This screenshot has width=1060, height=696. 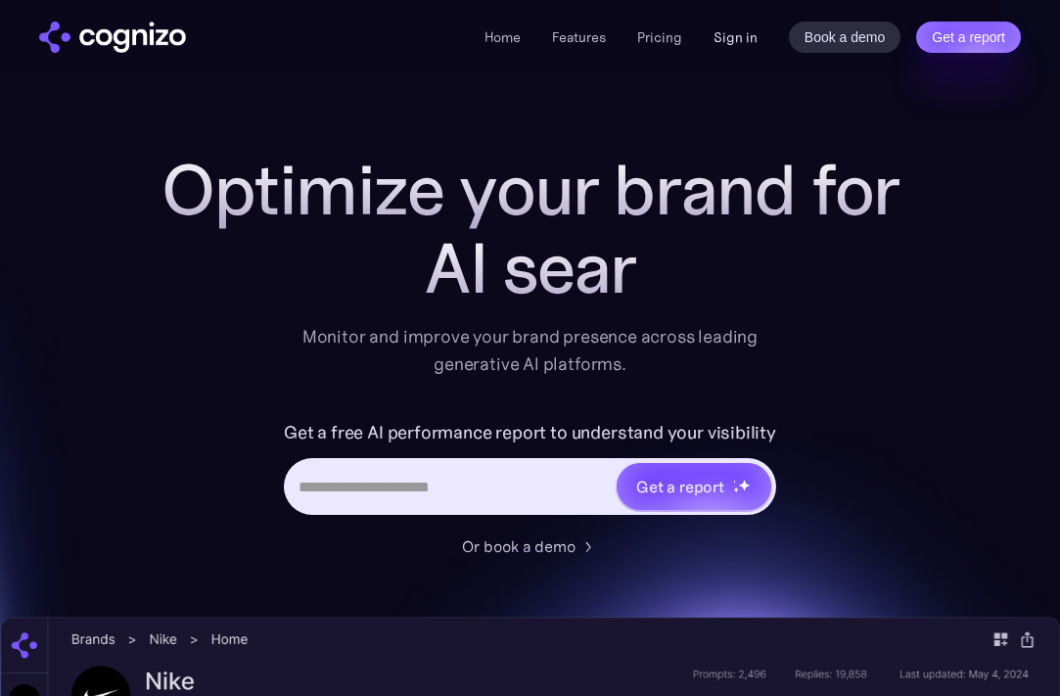 What do you see at coordinates (113, 37) in the screenshot?
I see `a: home` at bounding box center [113, 37].